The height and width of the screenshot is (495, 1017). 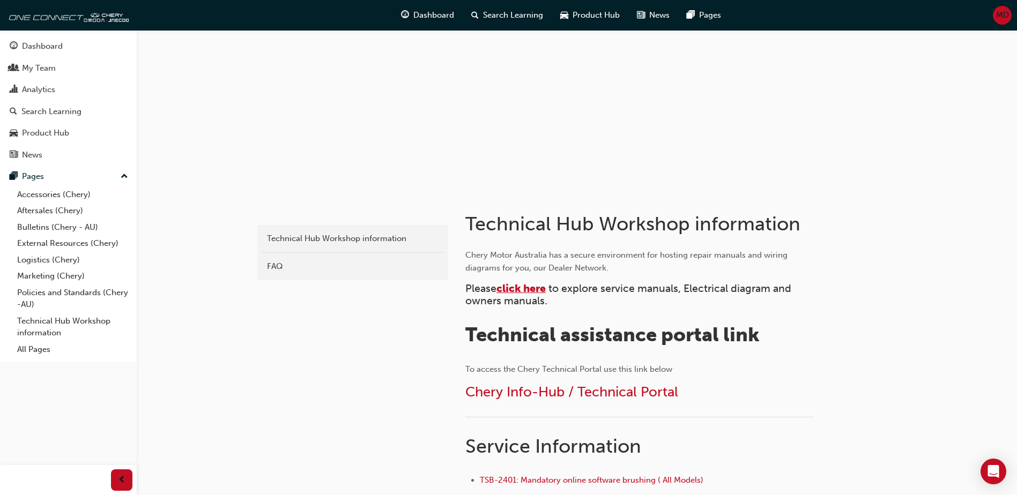 I want to click on div: Technical Hub Workshop information, so click(x=353, y=239).